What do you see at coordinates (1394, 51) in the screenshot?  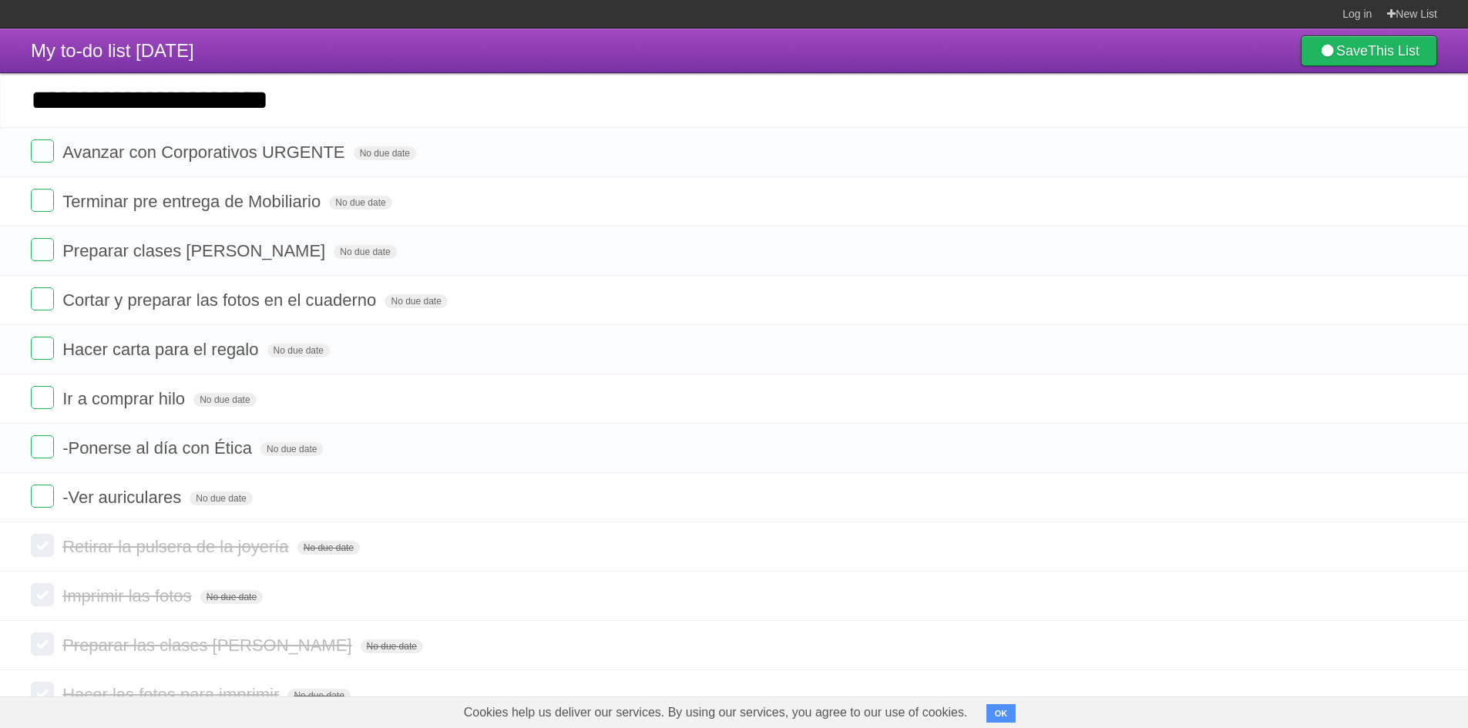 I see `b: This List` at bounding box center [1394, 51].